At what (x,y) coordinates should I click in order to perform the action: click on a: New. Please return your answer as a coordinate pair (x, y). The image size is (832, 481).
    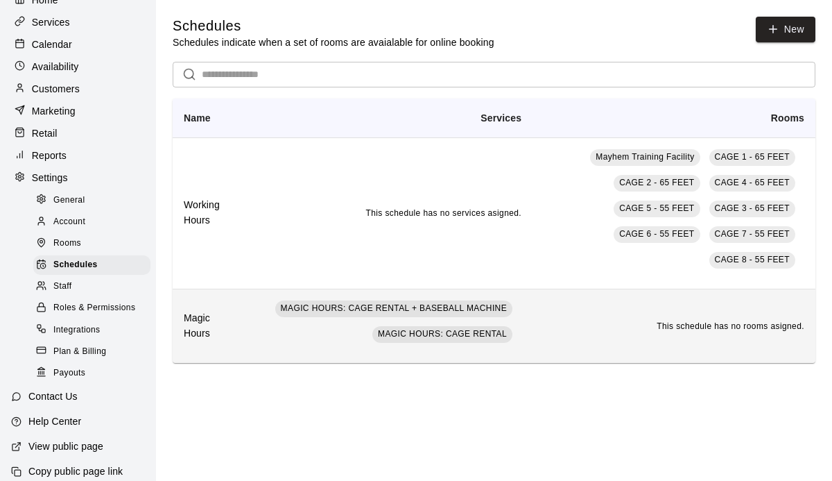
    Looking at the image, I should click on (786, 29).